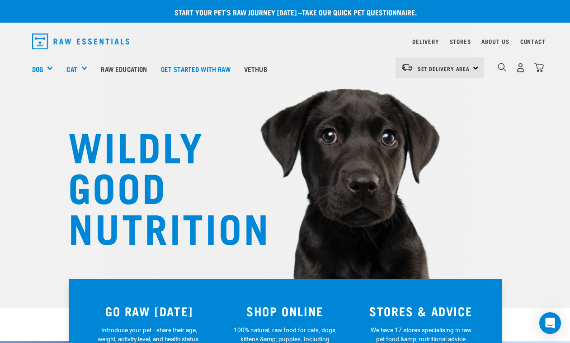 Image resolution: width=570 pixels, height=343 pixels. Describe the element at coordinates (533, 41) in the screenshot. I see `a: Contact` at that location.